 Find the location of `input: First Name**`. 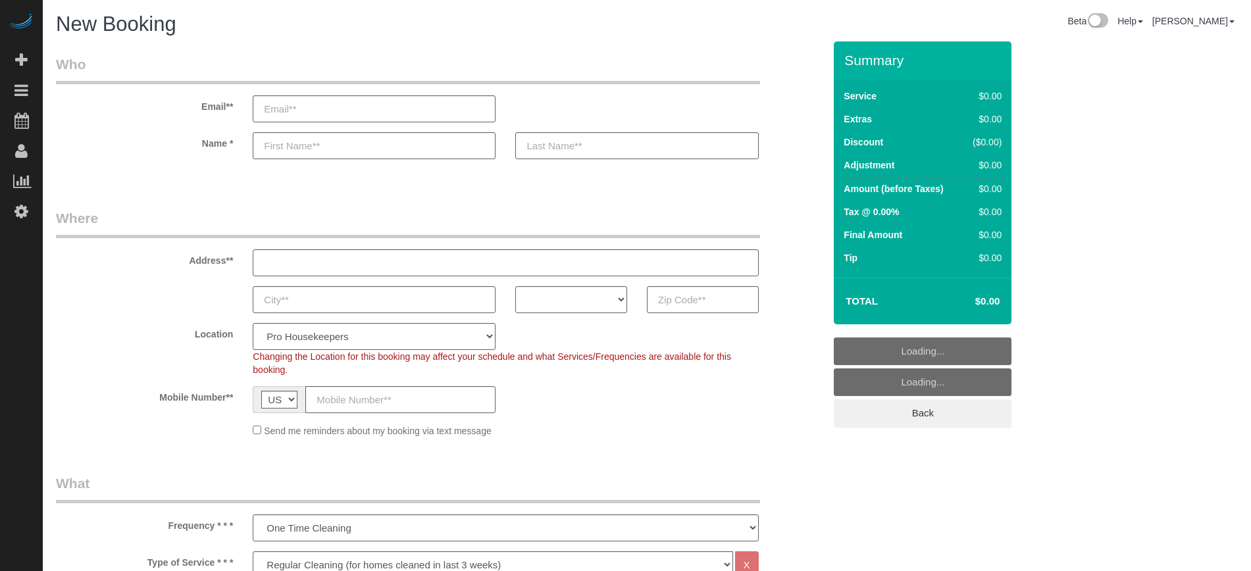

input: First Name** is located at coordinates (374, 145).